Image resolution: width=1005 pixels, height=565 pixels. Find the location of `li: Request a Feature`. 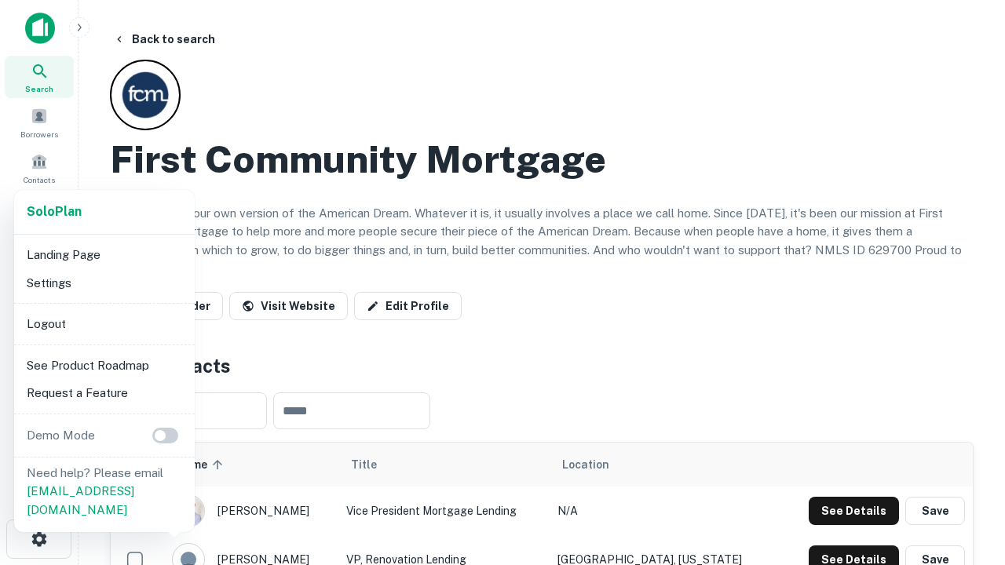

li: Request a Feature is located at coordinates (104, 393).